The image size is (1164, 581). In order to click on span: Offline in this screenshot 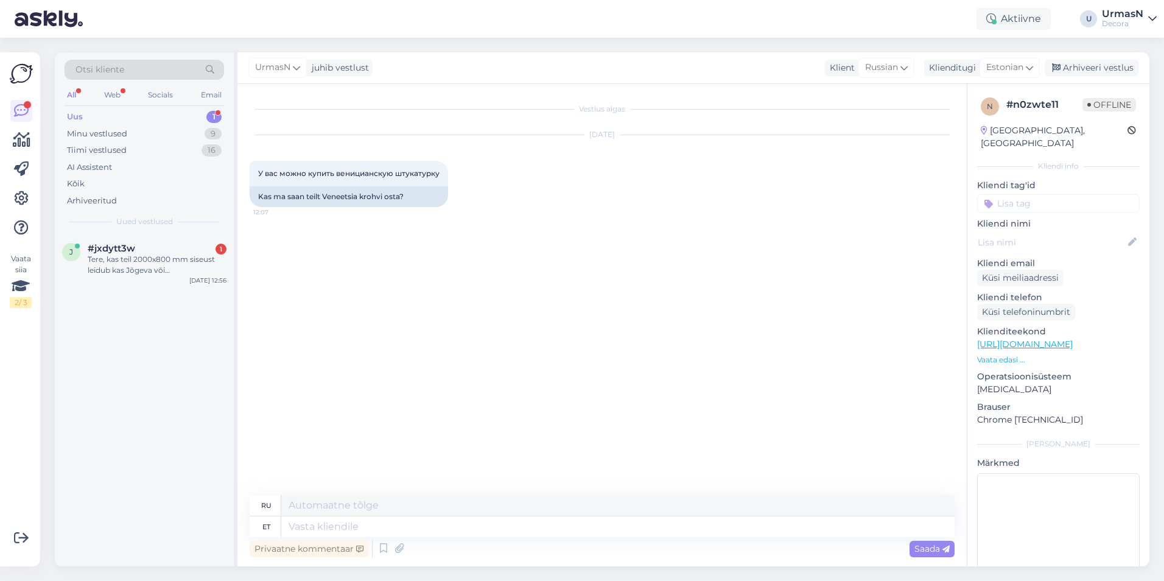, I will do `click(1109, 105)`.